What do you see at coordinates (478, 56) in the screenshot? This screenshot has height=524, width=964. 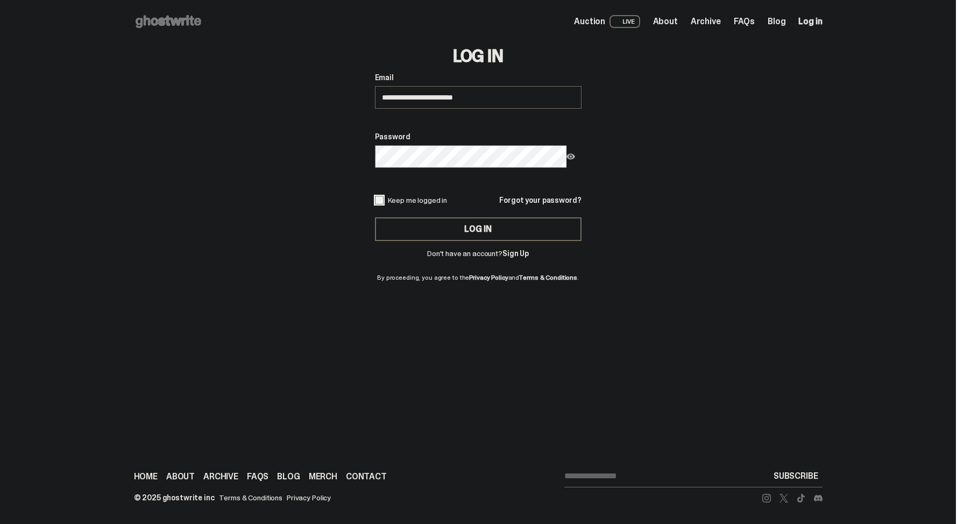 I see `h3: Log In` at bounding box center [478, 56].